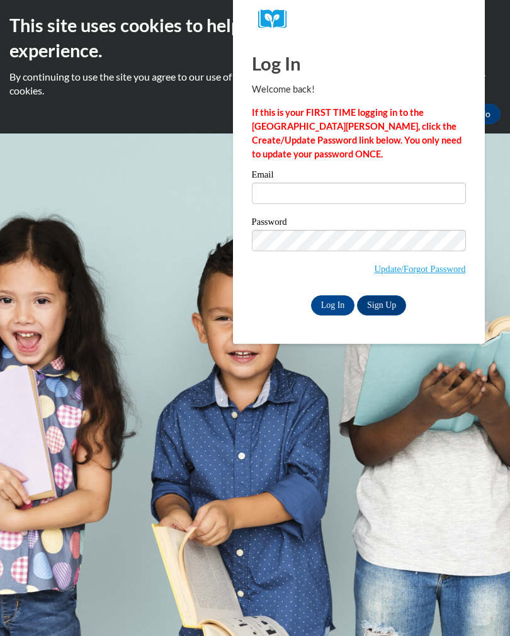  I want to click on h2: This site uses cookies to help improve your learning experience., so click(255, 38).